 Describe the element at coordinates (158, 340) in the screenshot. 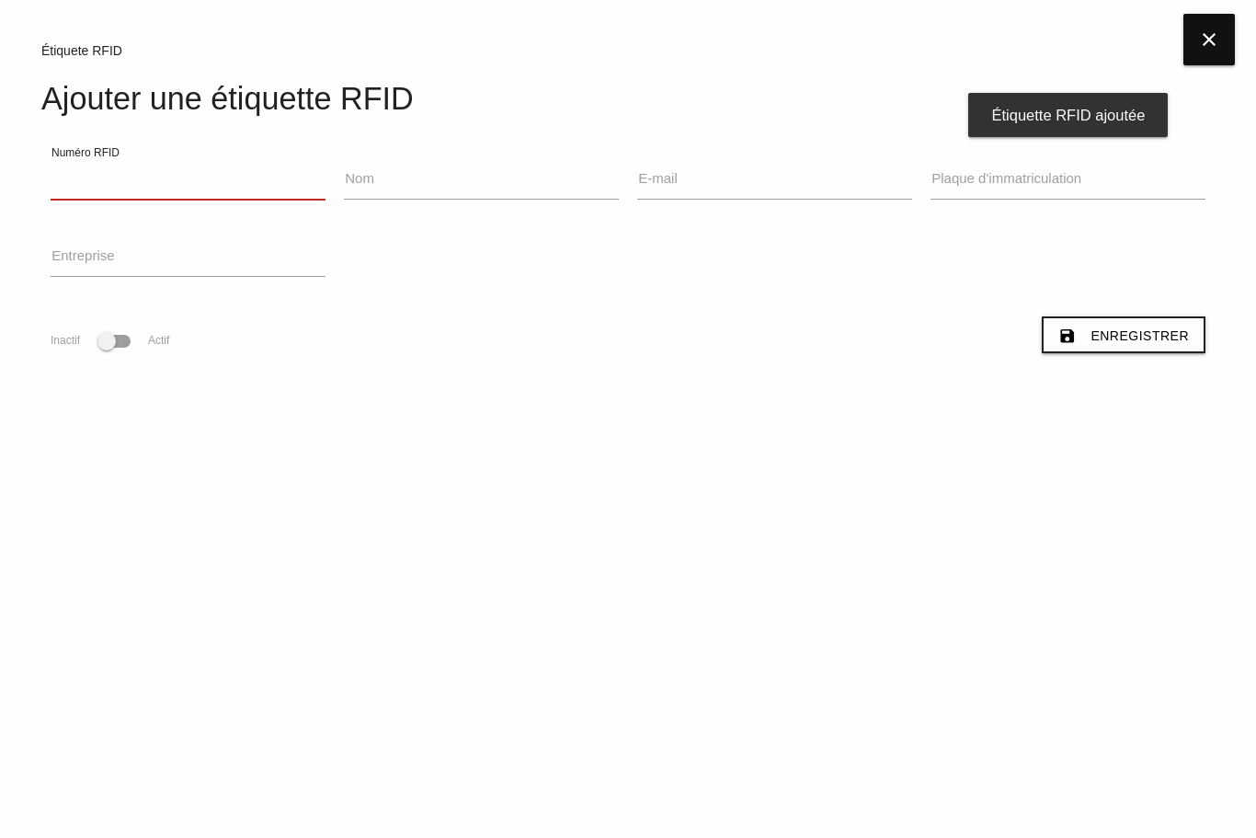

I see `span: Actif` at that location.